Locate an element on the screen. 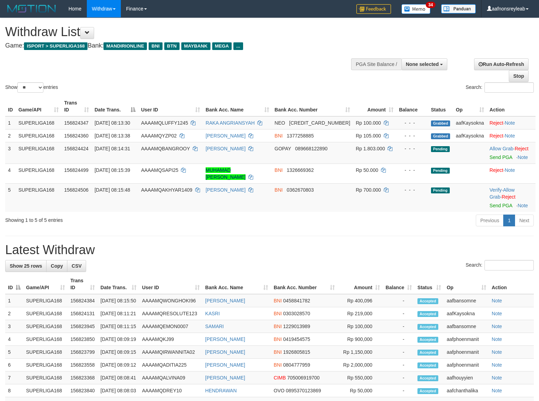  td: 6 is located at coordinates (14, 365).